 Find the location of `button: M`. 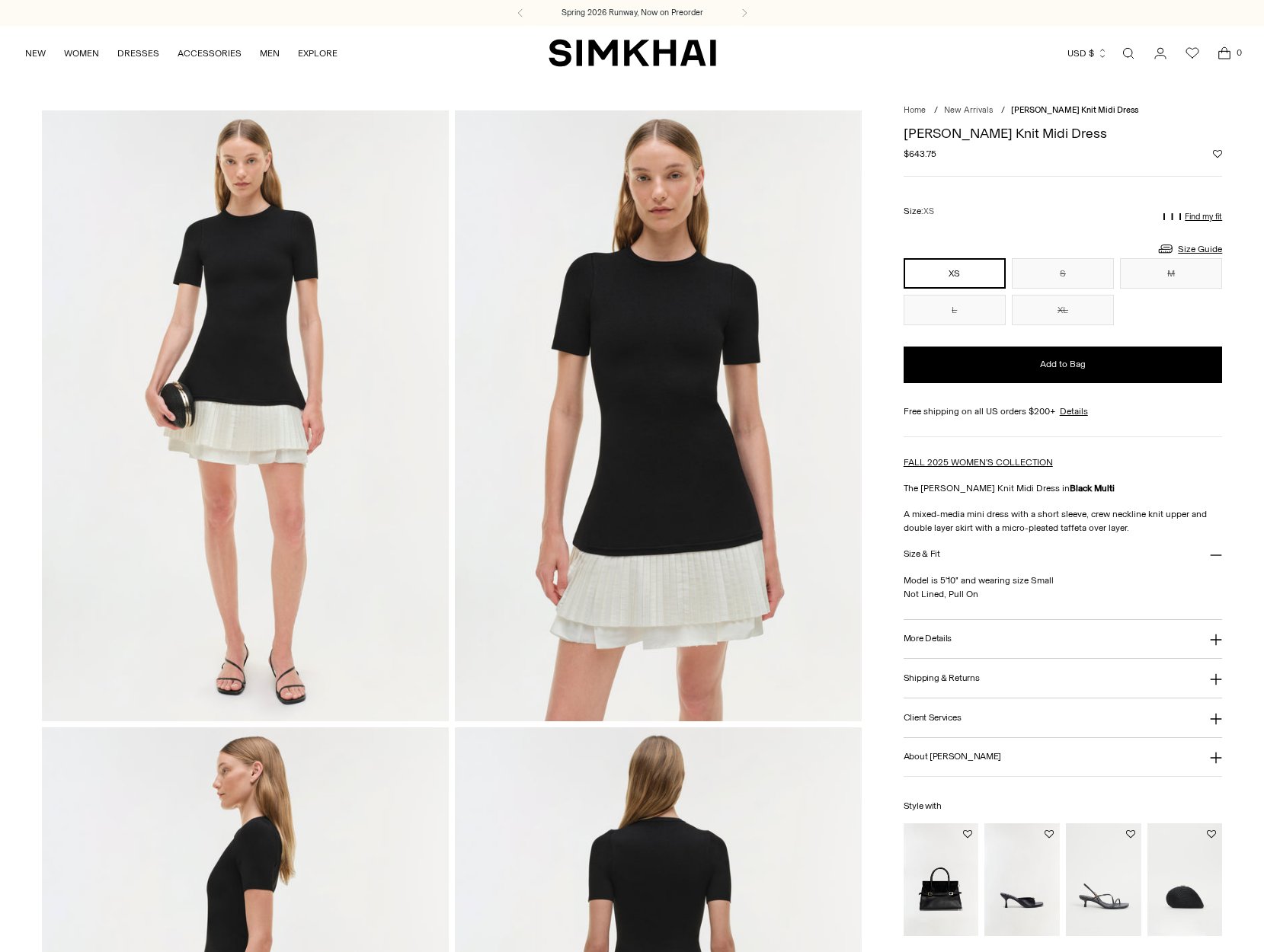

button: M is located at coordinates (1172, 274).